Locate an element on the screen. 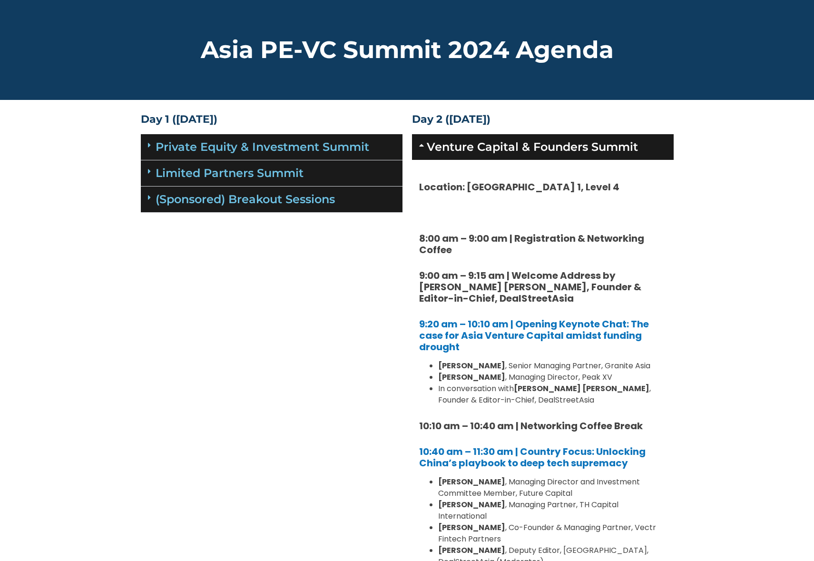 This screenshot has width=814, height=561. li: , Co-Founder & Managing Partner, Vectr Fintech Partners is located at coordinates (553, 534).